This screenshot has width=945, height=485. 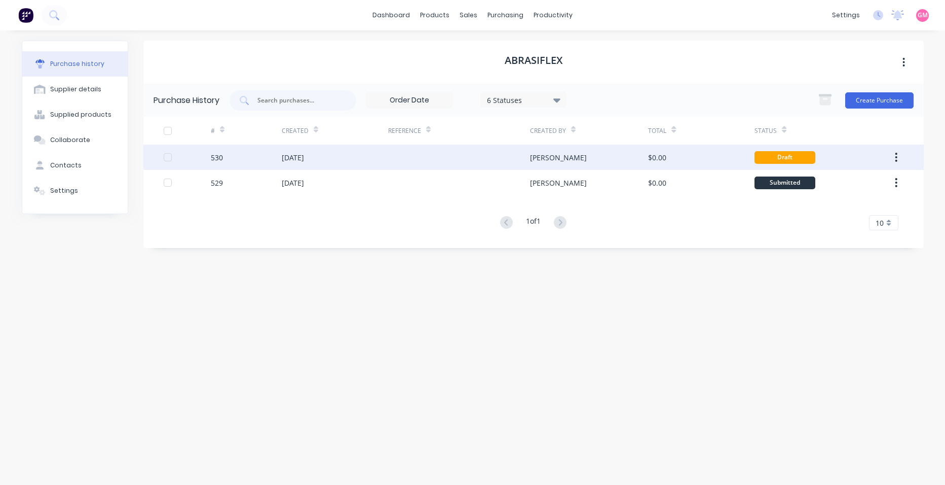 I want to click on div: Created By, so click(x=548, y=131).